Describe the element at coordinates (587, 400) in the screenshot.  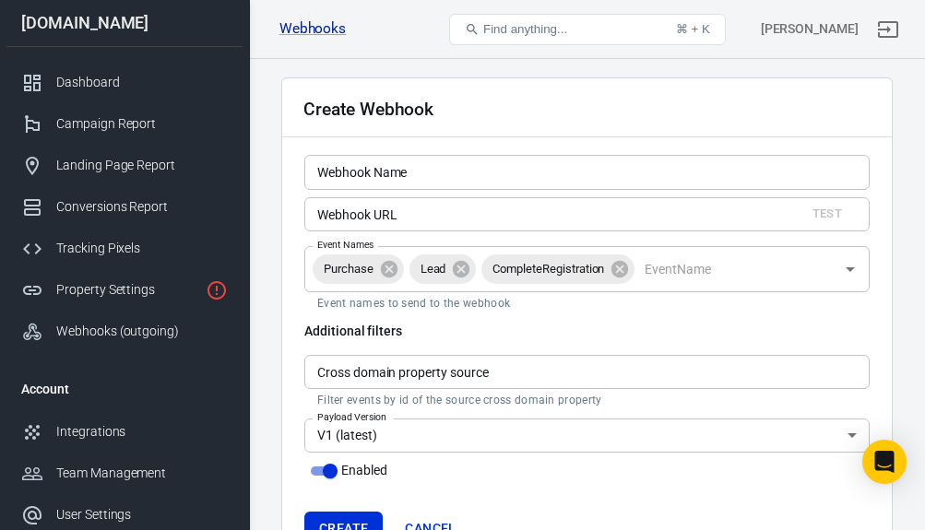
I see `p: Filter events by id of the source cross domain property` at that location.